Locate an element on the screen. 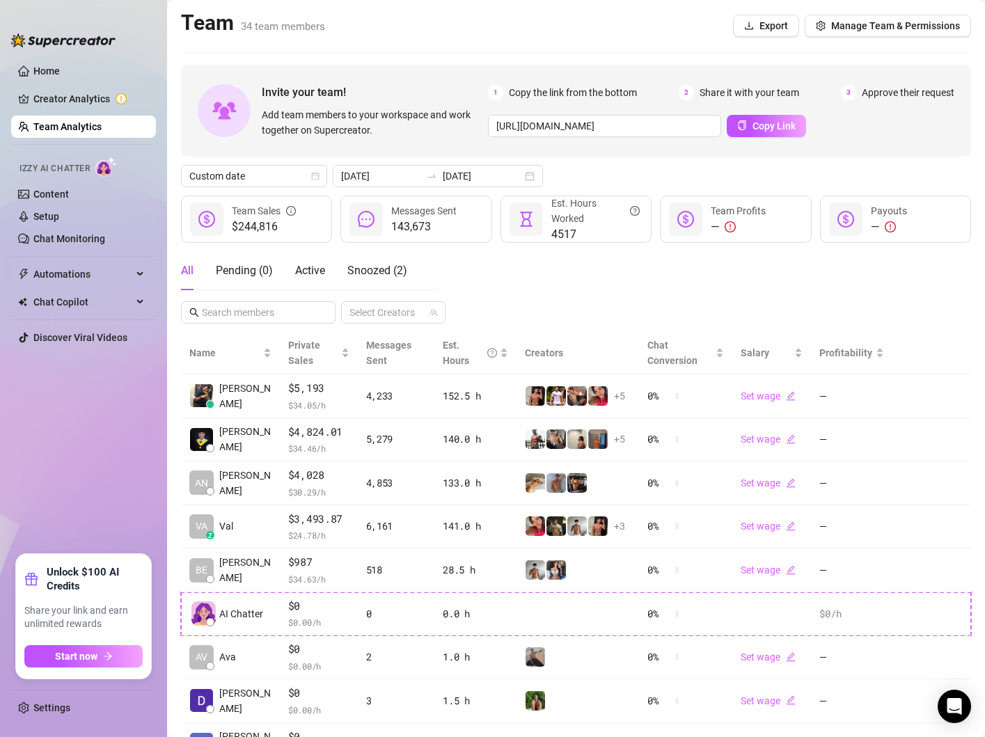 The height and width of the screenshot is (737, 985). span: dollar-circle is located at coordinates (845, 219).